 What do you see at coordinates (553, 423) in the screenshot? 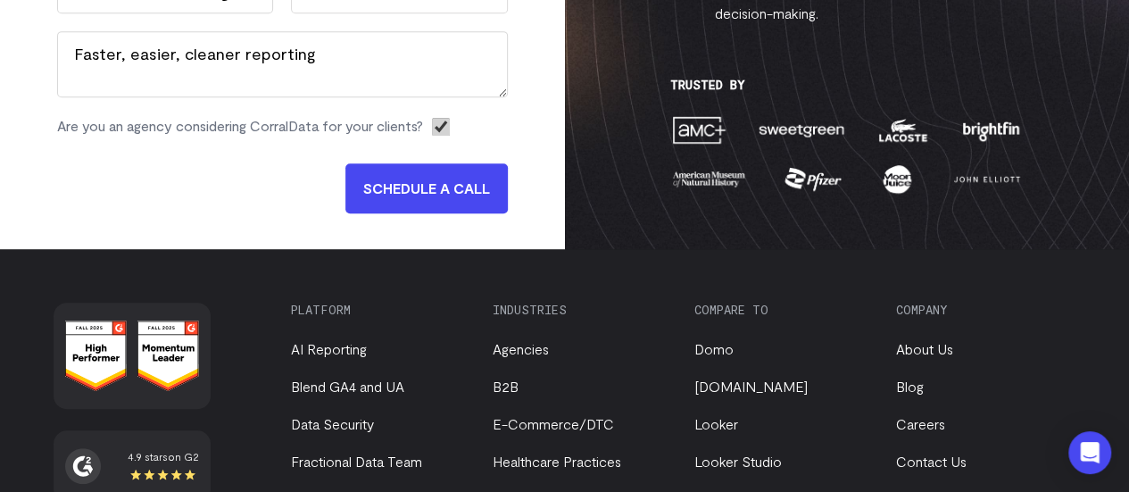
I see `a: E-Commerce/DTC` at bounding box center [553, 423].